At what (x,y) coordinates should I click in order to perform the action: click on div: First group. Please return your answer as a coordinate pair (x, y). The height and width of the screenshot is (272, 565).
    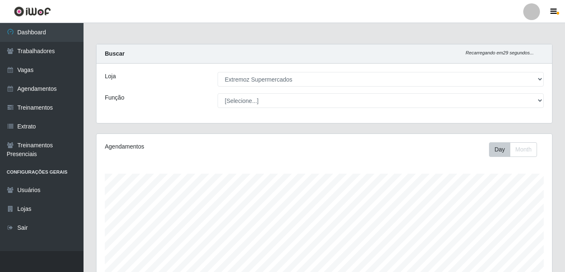
    Looking at the image, I should click on (513, 149).